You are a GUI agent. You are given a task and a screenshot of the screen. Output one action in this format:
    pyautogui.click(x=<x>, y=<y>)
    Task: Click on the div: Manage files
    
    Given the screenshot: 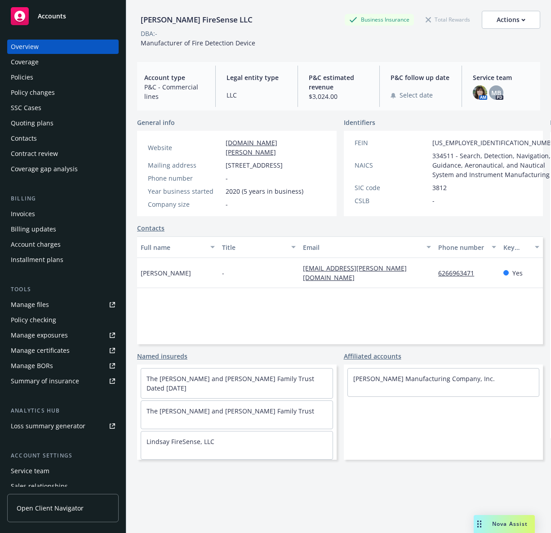 What is the action you would take?
    pyautogui.click(x=30, y=305)
    